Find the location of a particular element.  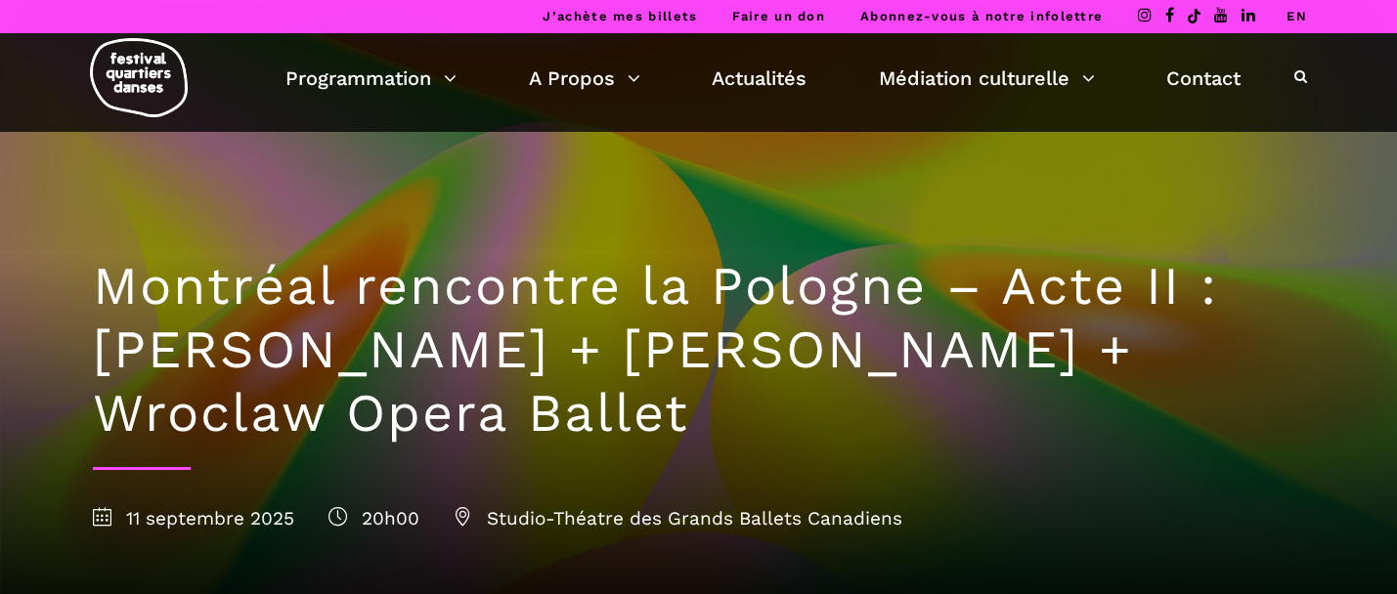

span: Studio-Théatre des Grands Ballets Canadiens is located at coordinates (677, 518).